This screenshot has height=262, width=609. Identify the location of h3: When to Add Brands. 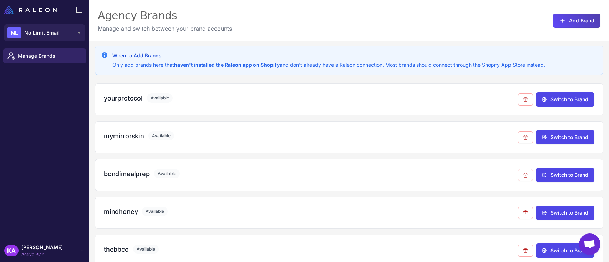
(328, 56).